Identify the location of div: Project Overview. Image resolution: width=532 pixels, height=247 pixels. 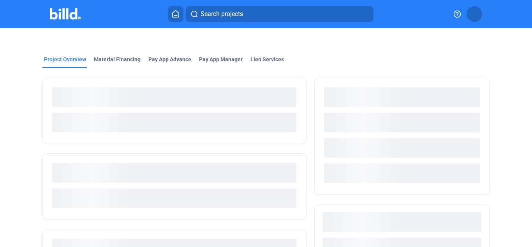
(65, 59).